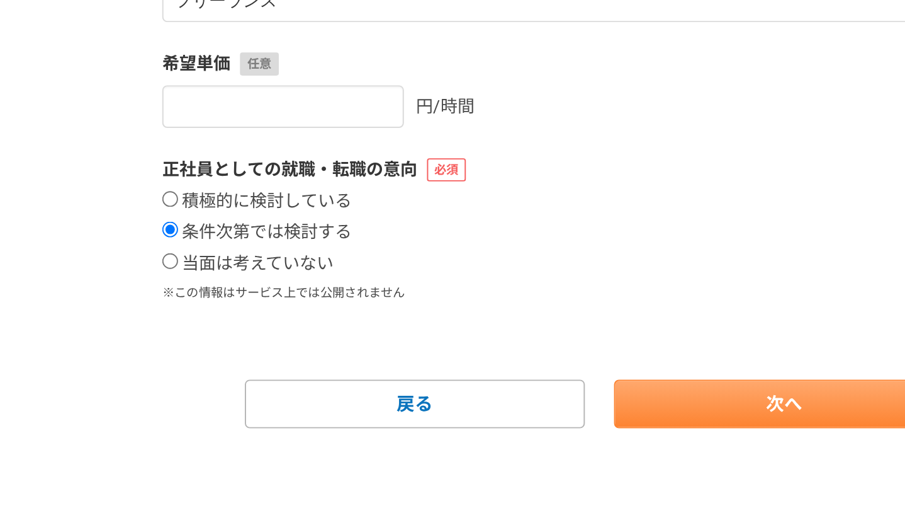 The image size is (905, 525). Describe the element at coordinates (230, 77) in the screenshot. I see `input: 週4〜8時間` at that location.